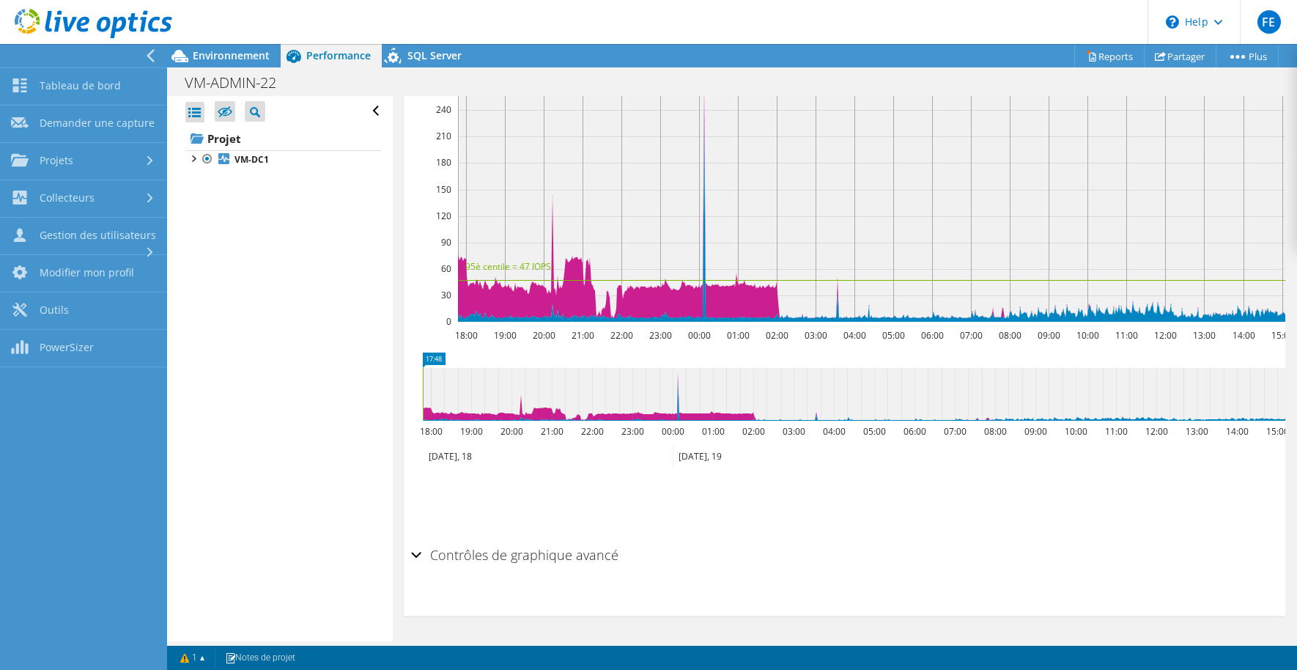 The height and width of the screenshot is (670, 1297). What do you see at coordinates (443, 215) in the screenshot?
I see `text: 120` at bounding box center [443, 215].